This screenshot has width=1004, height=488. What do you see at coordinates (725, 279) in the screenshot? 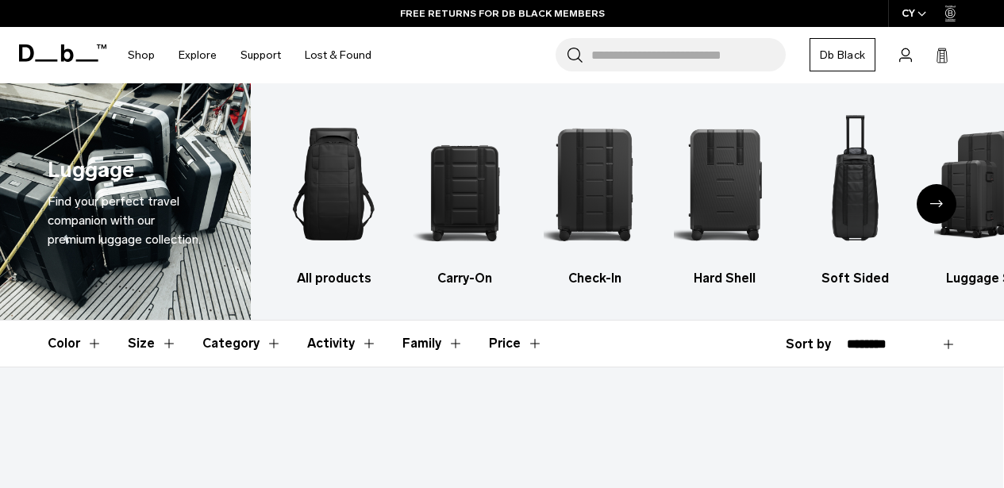
I see `h3: Hard Shell` at bounding box center [725, 279].